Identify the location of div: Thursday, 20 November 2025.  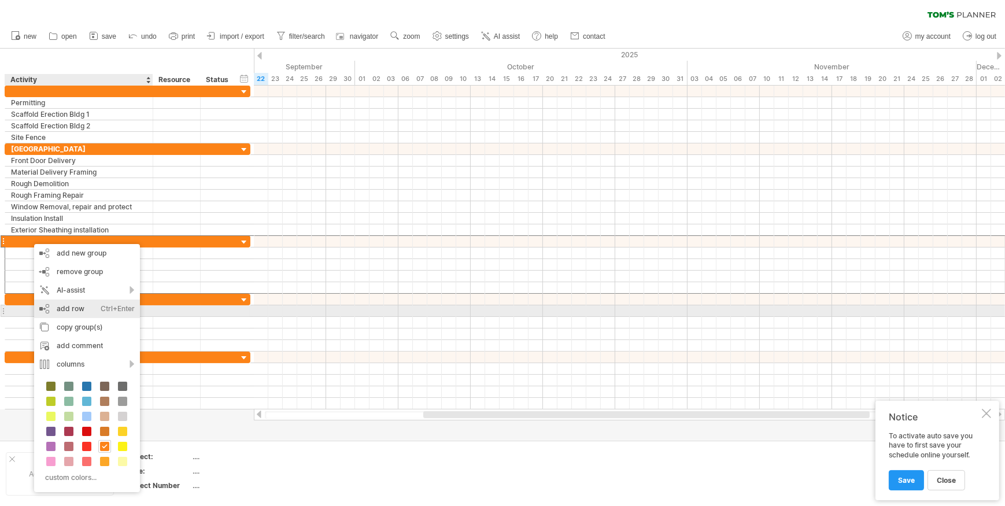
(883, 79).